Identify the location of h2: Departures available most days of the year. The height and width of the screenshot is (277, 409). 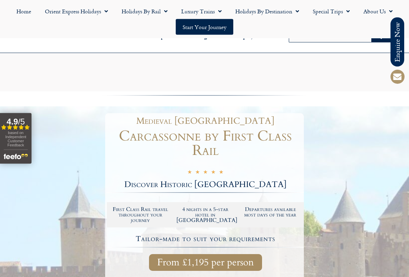
(270, 213).